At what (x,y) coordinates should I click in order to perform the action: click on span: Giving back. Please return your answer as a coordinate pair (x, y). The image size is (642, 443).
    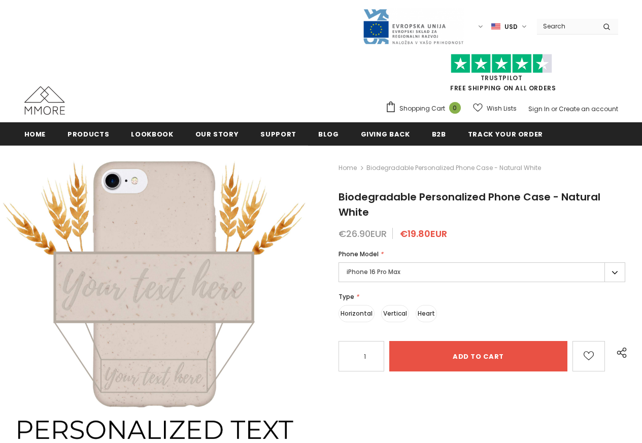
    Looking at the image, I should click on (385, 134).